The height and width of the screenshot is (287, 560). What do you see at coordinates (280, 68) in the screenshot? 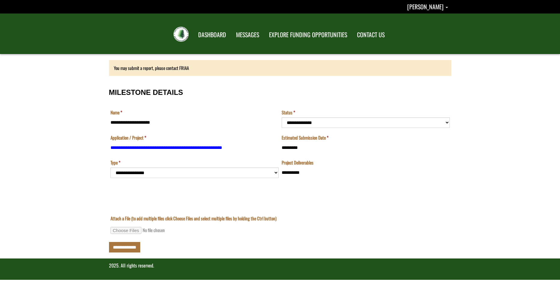
I see `div: You may submit a report, please contact FRIAA` at bounding box center [280, 68].